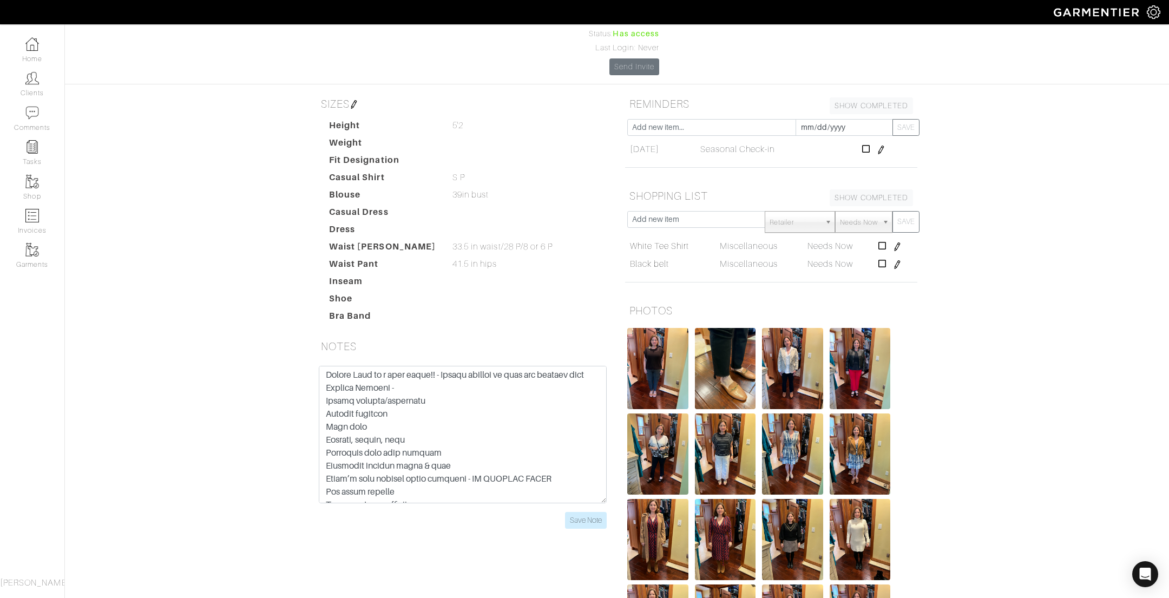  Describe the element at coordinates (463, 104) in the screenshot. I see `h5: SIZES` at that location.